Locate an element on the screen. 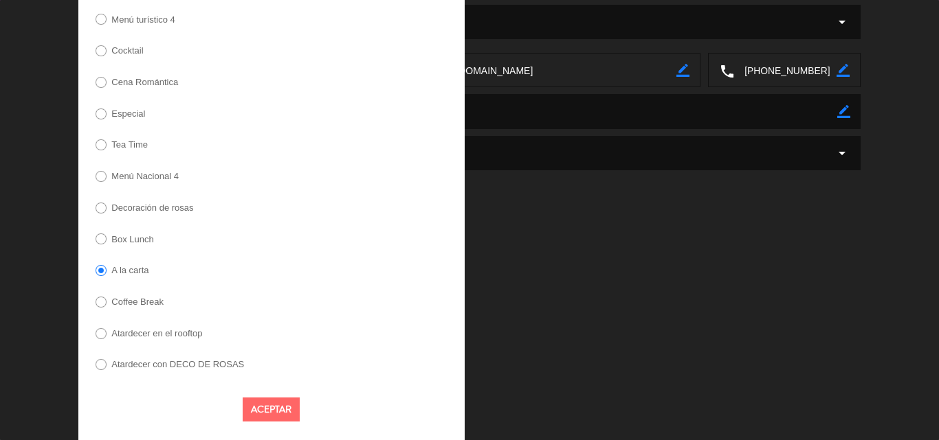 Image resolution: width=939 pixels, height=440 pixels. label: Especial is located at coordinates (128, 113).